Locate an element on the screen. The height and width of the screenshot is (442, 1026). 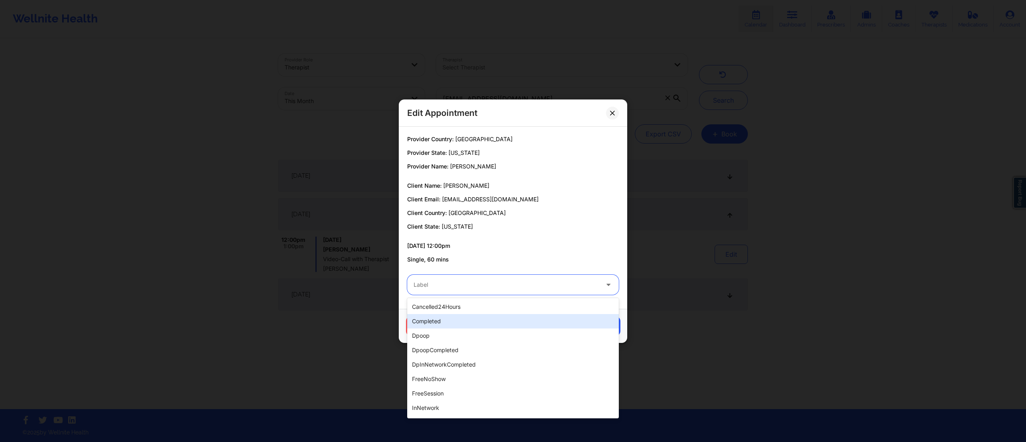
div: freeNoShow is located at coordinates (513, 379).